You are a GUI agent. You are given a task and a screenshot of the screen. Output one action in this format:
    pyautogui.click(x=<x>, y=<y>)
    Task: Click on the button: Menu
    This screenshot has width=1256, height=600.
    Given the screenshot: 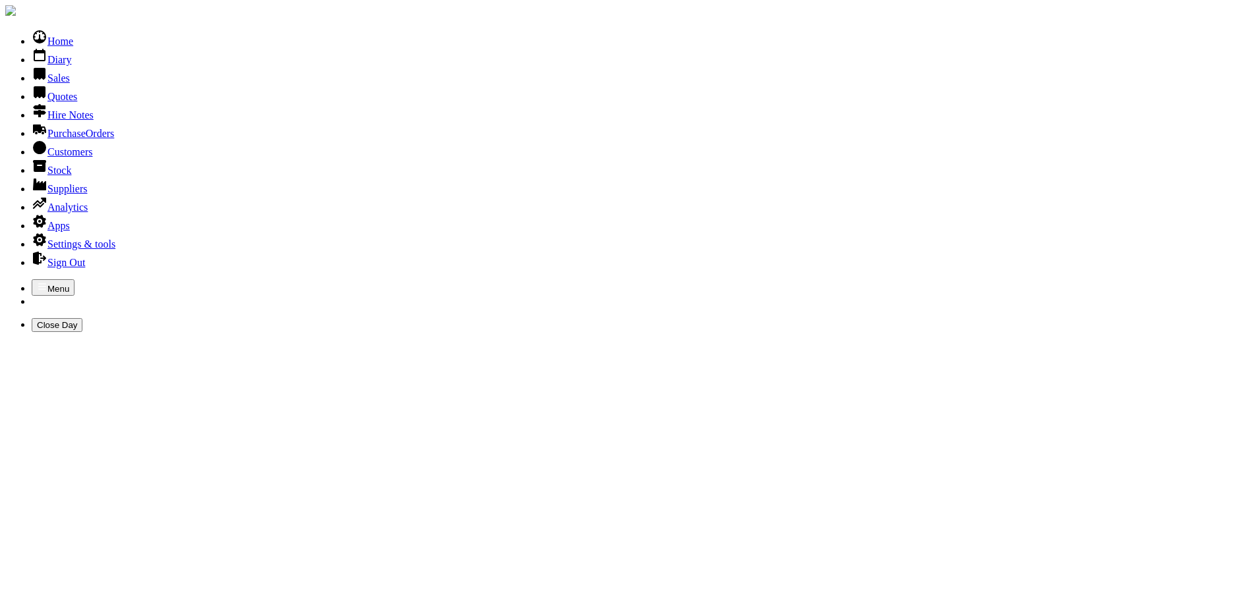 What is the action you would take?
    pyautogui.click(x=53, y=287)
    